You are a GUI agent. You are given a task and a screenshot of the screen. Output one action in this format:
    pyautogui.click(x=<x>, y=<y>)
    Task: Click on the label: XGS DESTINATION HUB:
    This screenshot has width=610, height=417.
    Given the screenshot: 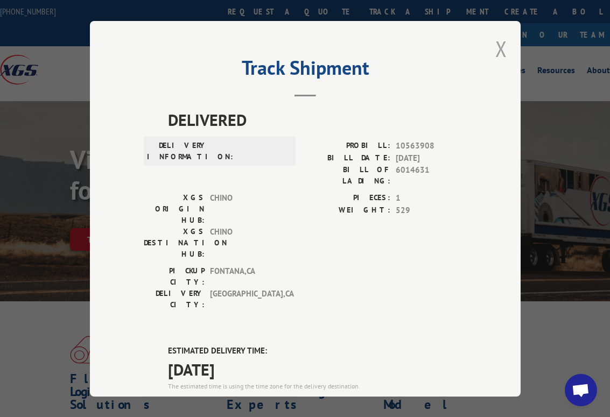 What is the action you would take?
    pyautogui.click(x=174, y=243)
    